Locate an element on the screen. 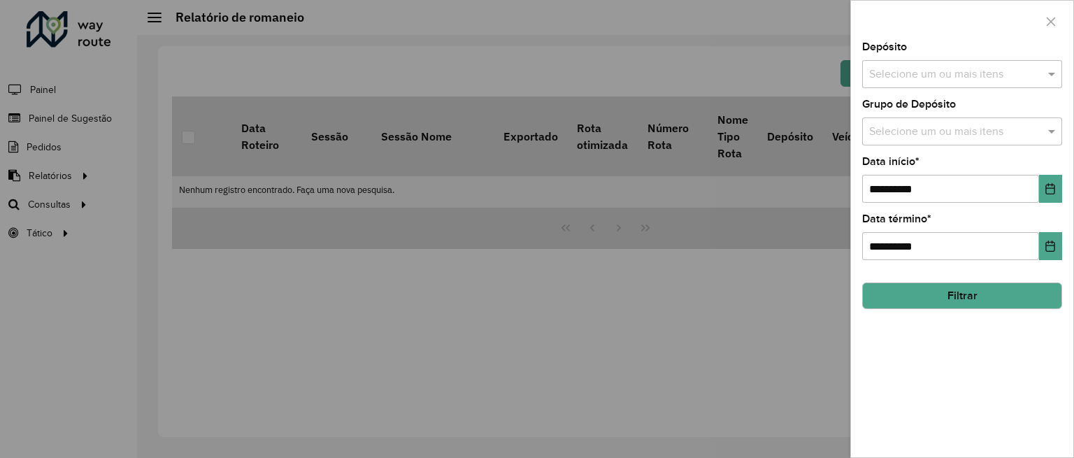  button: Filtrar is located at coordinates (962, 296).